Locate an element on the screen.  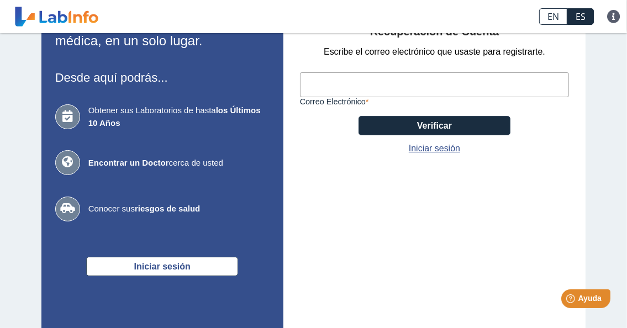
font: Ayuda is located at coordinates (61, 13).